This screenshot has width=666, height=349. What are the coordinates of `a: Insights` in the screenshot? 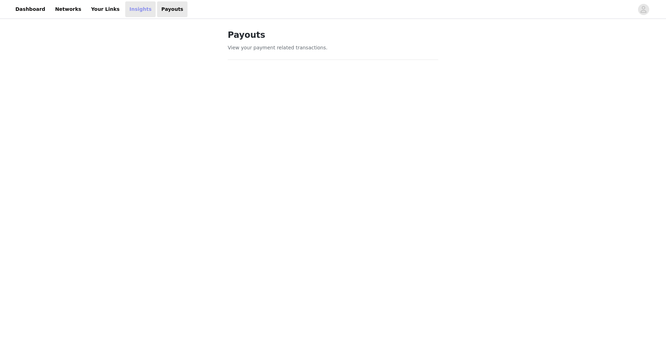 It's located at (140, 9).